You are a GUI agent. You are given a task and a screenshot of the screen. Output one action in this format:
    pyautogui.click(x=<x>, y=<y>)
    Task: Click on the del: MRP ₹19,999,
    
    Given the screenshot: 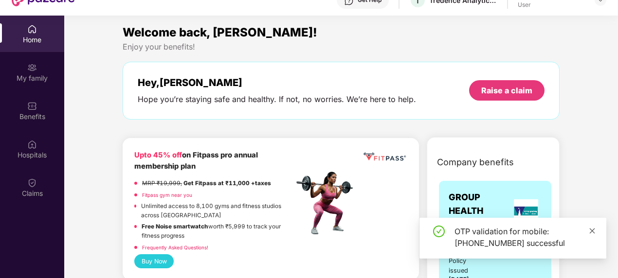 What is the action you would take?
    pyautogui.click(x=162, y=183)
    